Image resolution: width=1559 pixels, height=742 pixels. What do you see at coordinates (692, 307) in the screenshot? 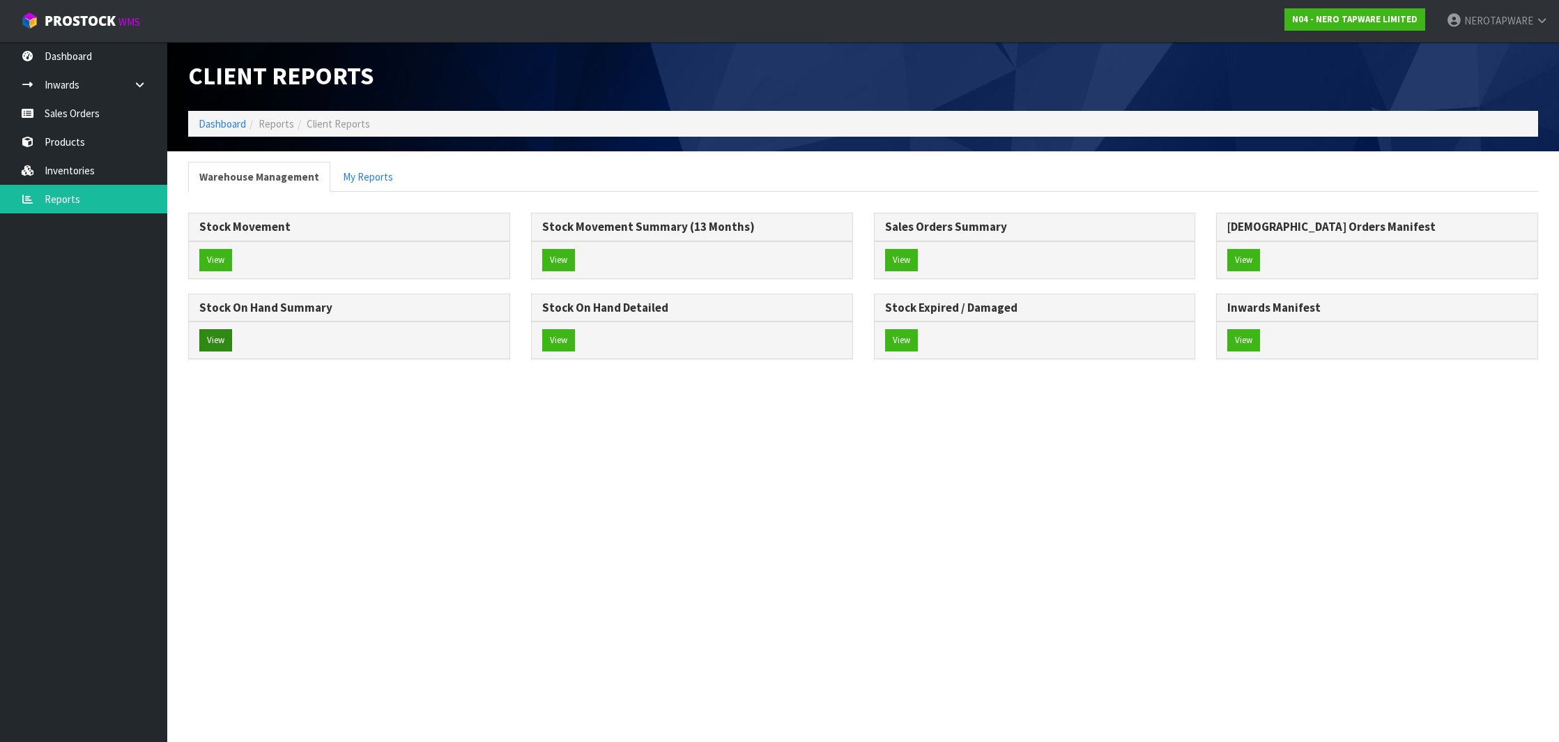
I see `h3: Stock On Hand Detailed` at bounding box center [692, 307].